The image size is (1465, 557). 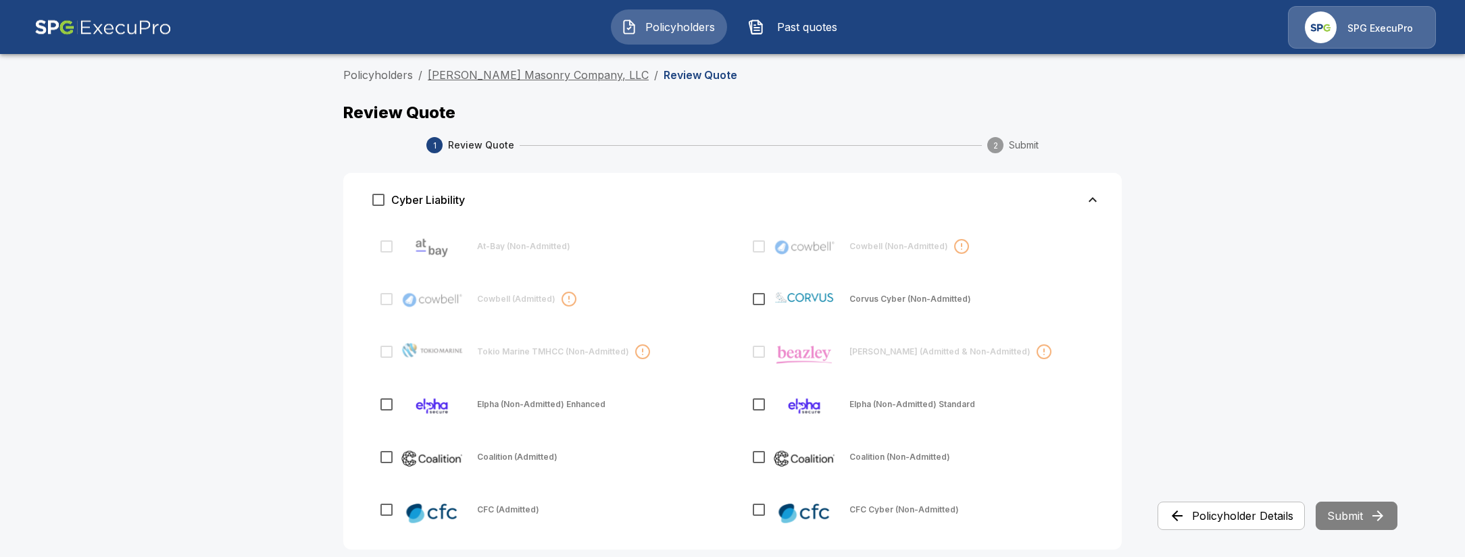 What do you see at coordinates (378, 75) in the screenshot?
I see `a: Policyholders` at bounding box center [378, 75].